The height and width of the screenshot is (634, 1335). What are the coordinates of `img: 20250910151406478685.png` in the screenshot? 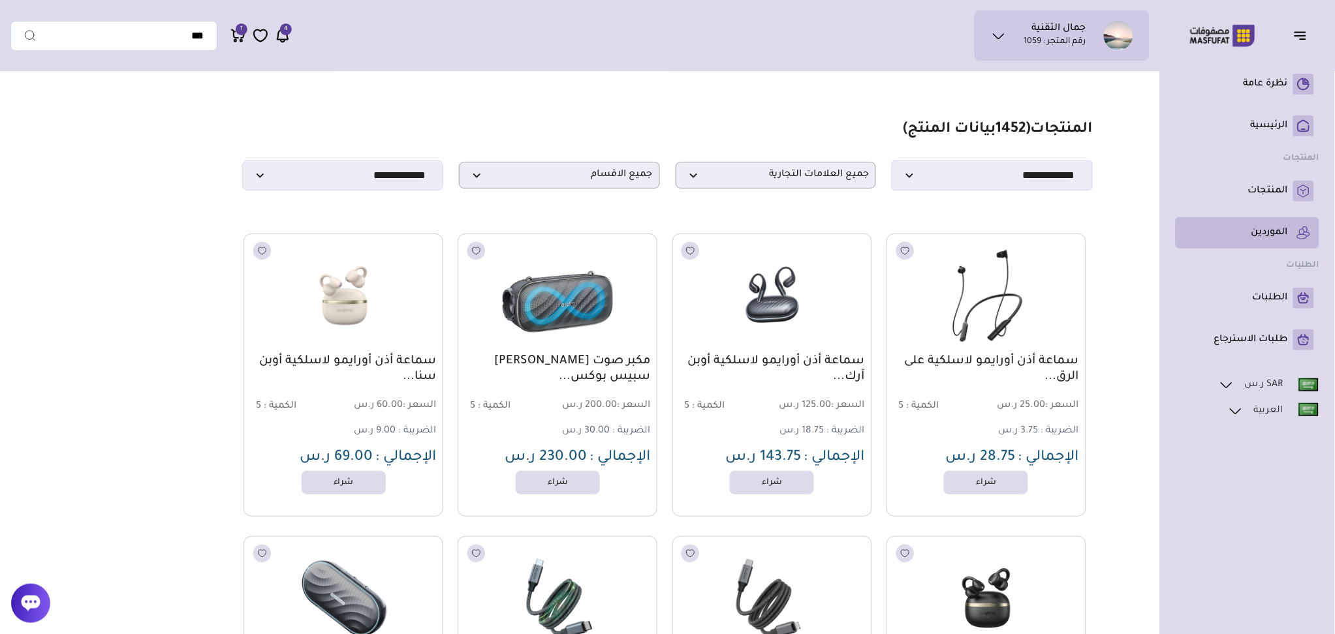 It's located at (343, 296).